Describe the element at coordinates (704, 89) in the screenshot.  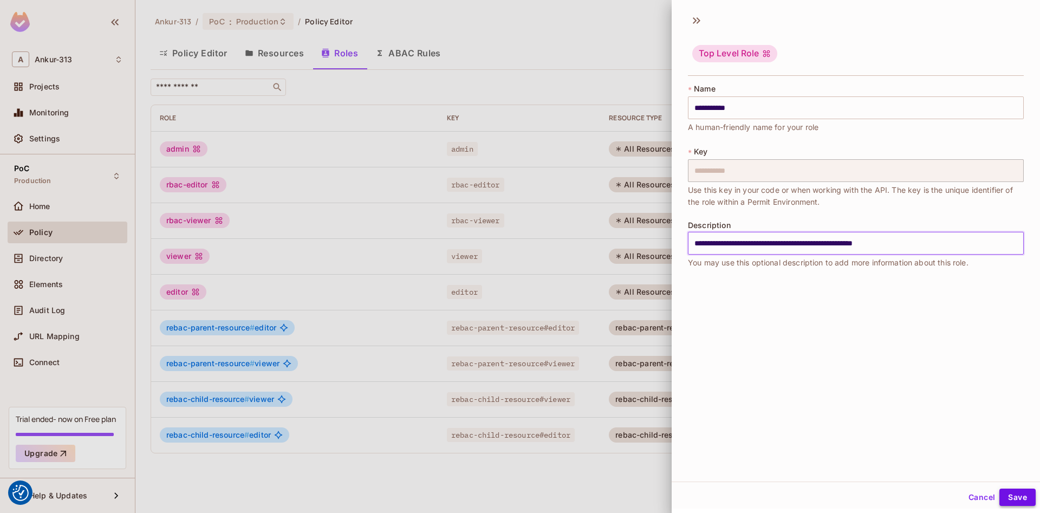
I see `span: Name` at that location.